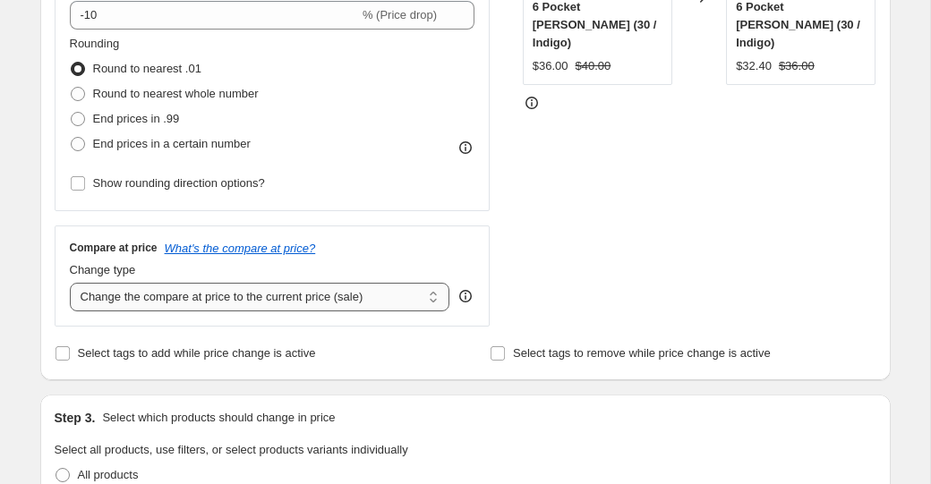 The width and height of the screenshot is (931, 484). Describe the element at coordinates (175, 93) in the screenshot. I see `span: Round to nearest whole number` at that location.